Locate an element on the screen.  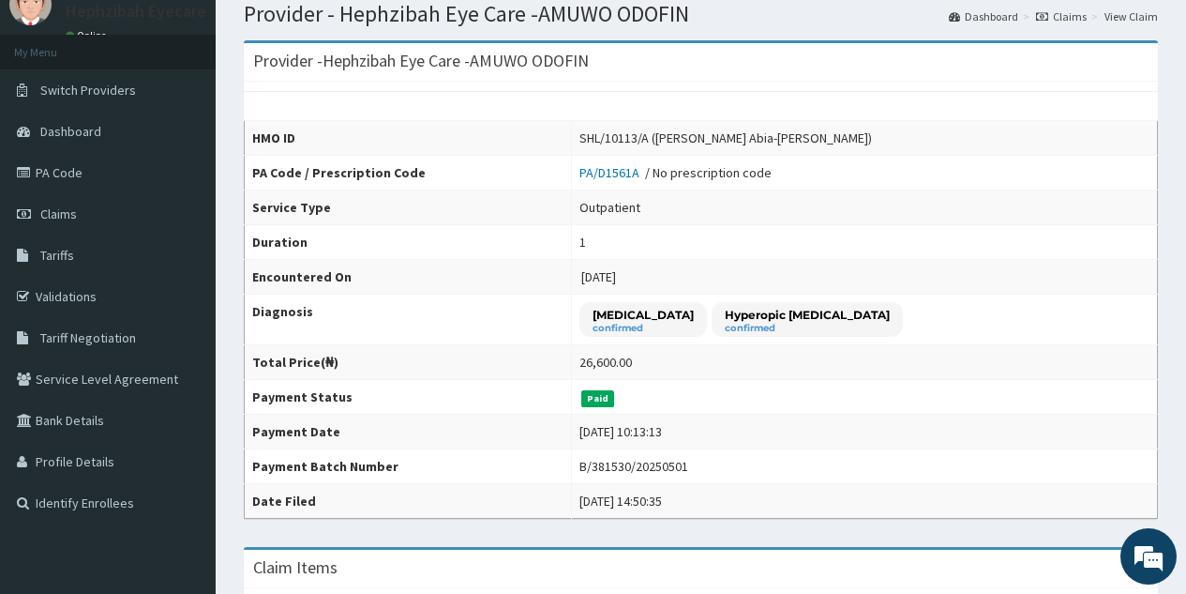
th: Date Filed is located at coordinates (408, 501).